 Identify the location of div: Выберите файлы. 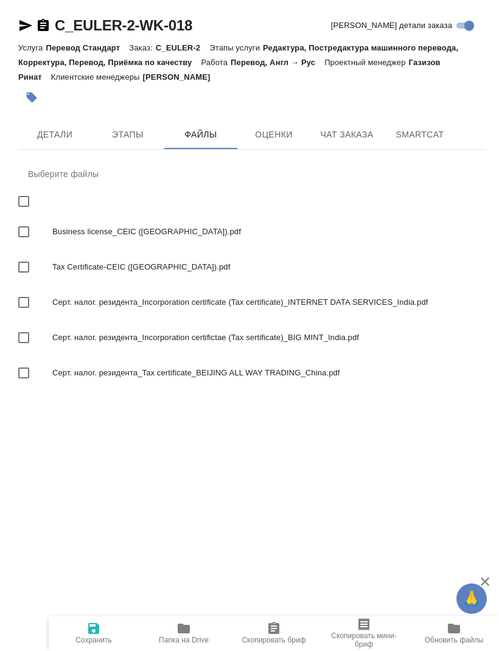
(252, 175).